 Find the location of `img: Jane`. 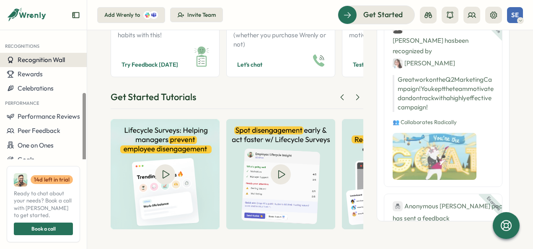

img: Jane is located at coordinates (398, 63).